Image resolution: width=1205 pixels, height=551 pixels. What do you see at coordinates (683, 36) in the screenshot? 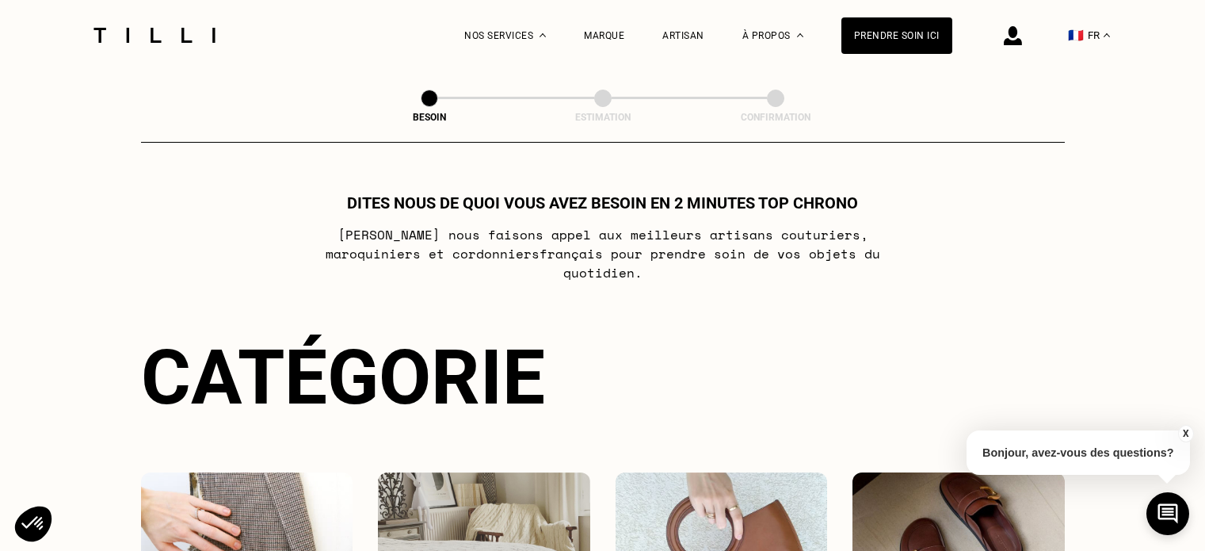
I see `div: Artisan` at bounding box center [683, 36].